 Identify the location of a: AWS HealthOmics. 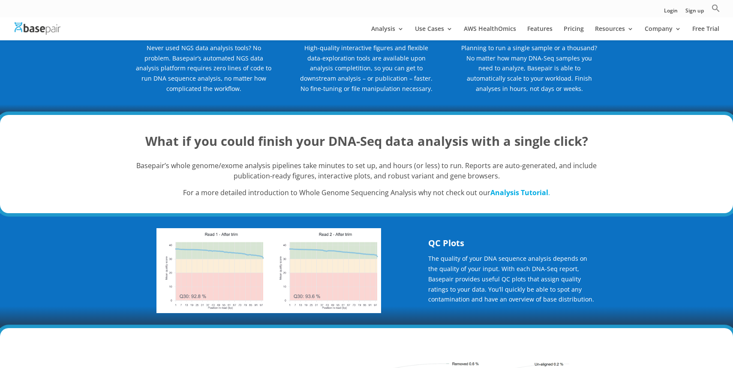
(490, 33).